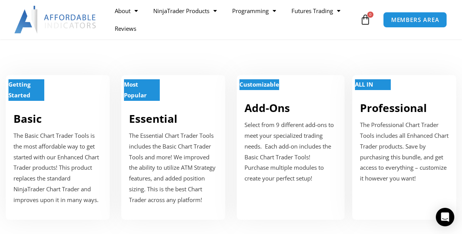 This screenshot has width=462, height=234. Describe the element at coordinates (185, 11) in the screenshot. I see `a: NinjaTrader Products` at that location.